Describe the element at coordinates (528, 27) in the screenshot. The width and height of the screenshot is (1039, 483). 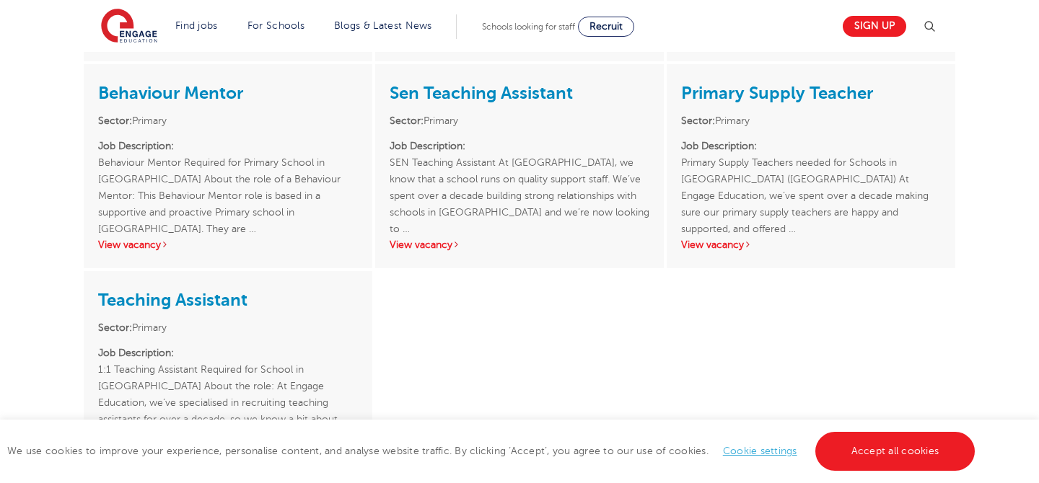
I see `span: Schools looking for staff` at that location.